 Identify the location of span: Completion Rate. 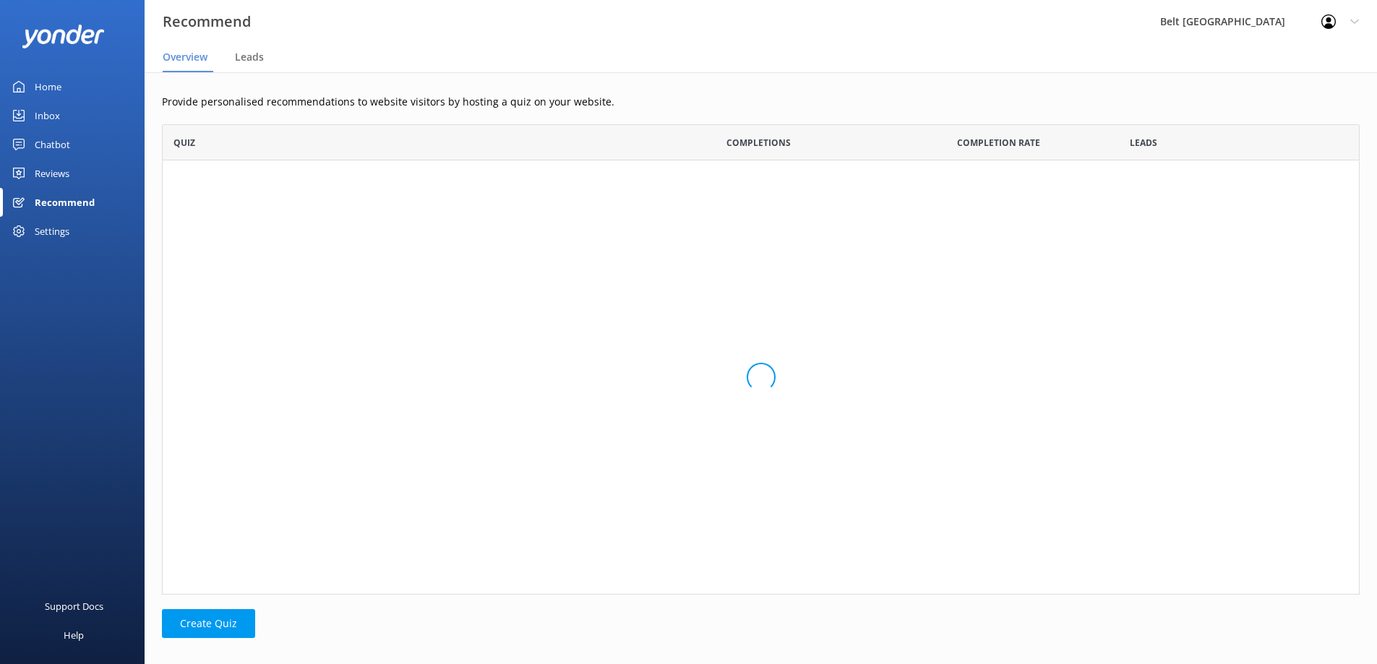
(999, 142).